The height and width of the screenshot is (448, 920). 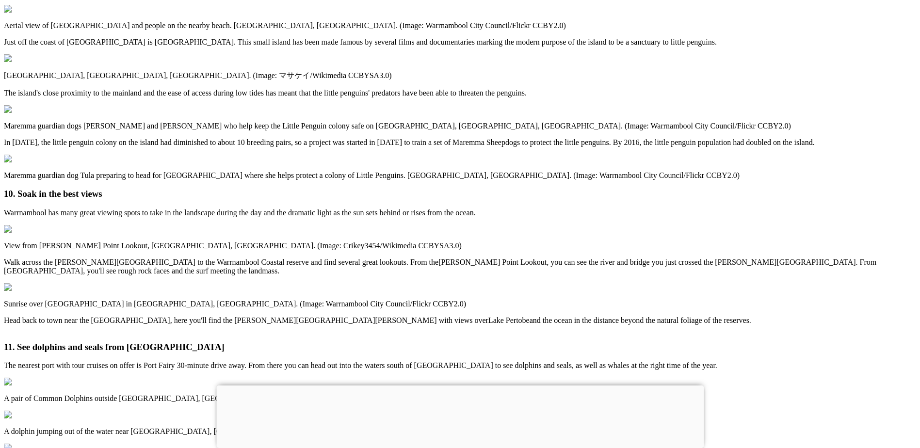 I want to click on img: Common Dolphins outside Port Fairy, Victoria., so click(x=81, y=382).